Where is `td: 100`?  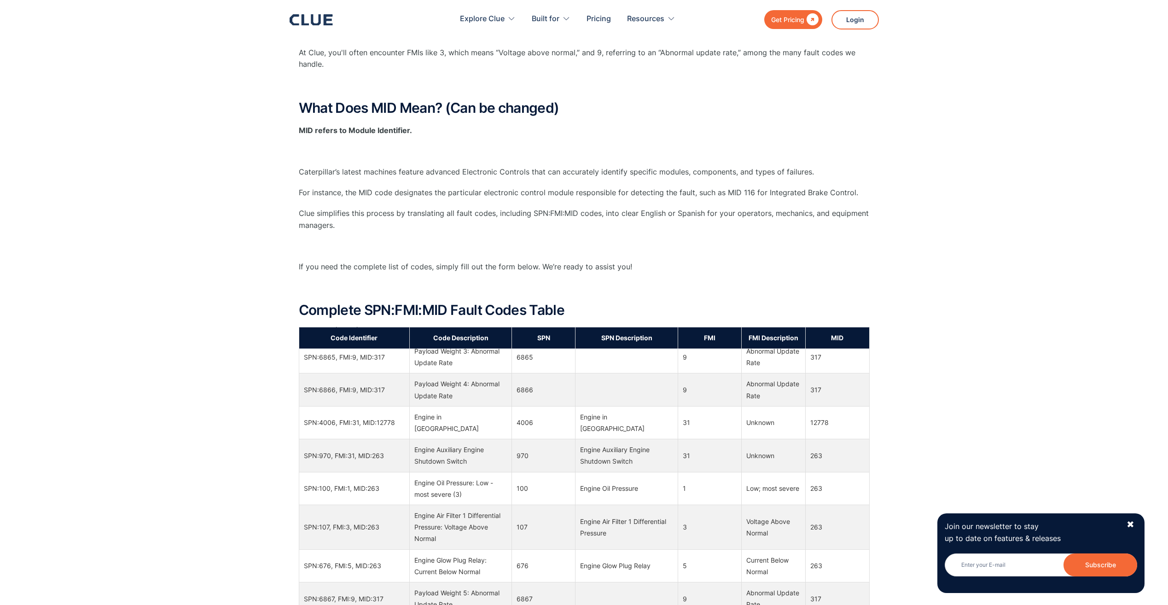
td: 100 is located at coordinates (543, 488).